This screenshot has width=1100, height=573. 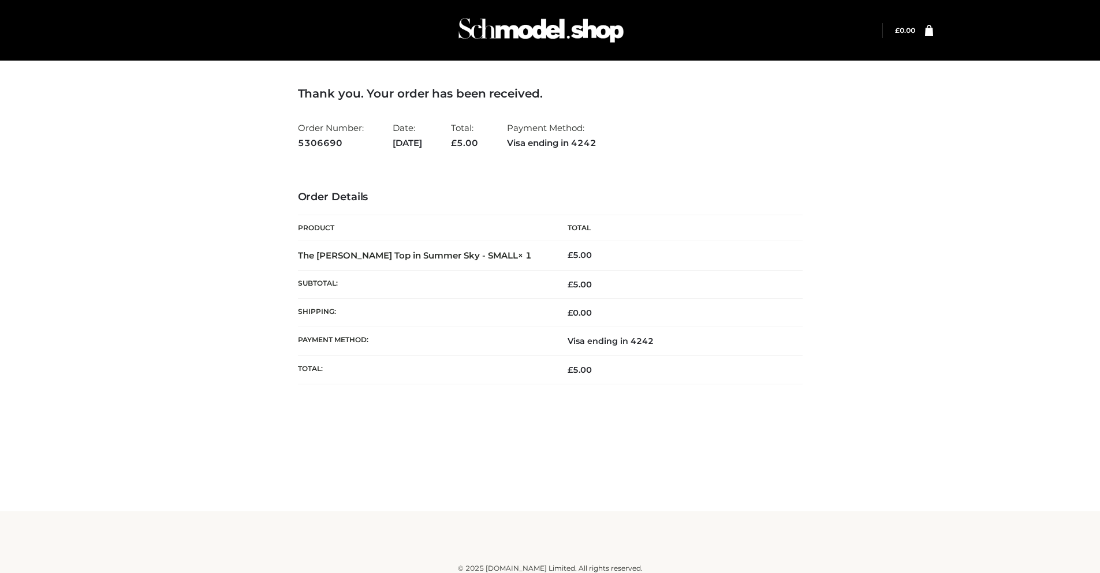 I want to click on th: Product, so click(x=424, y=228).